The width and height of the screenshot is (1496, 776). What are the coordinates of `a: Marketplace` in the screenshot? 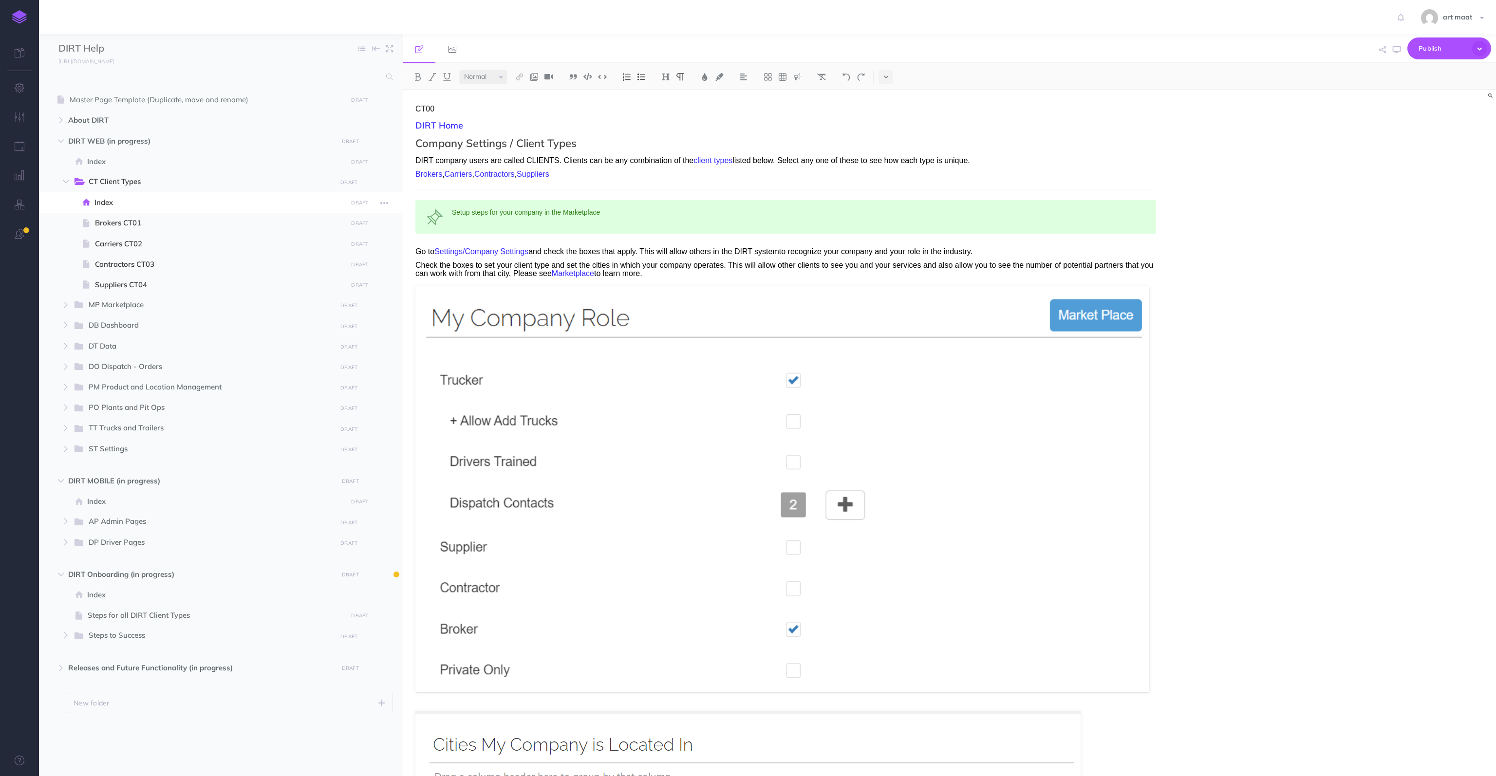 It's located at (573, 273).